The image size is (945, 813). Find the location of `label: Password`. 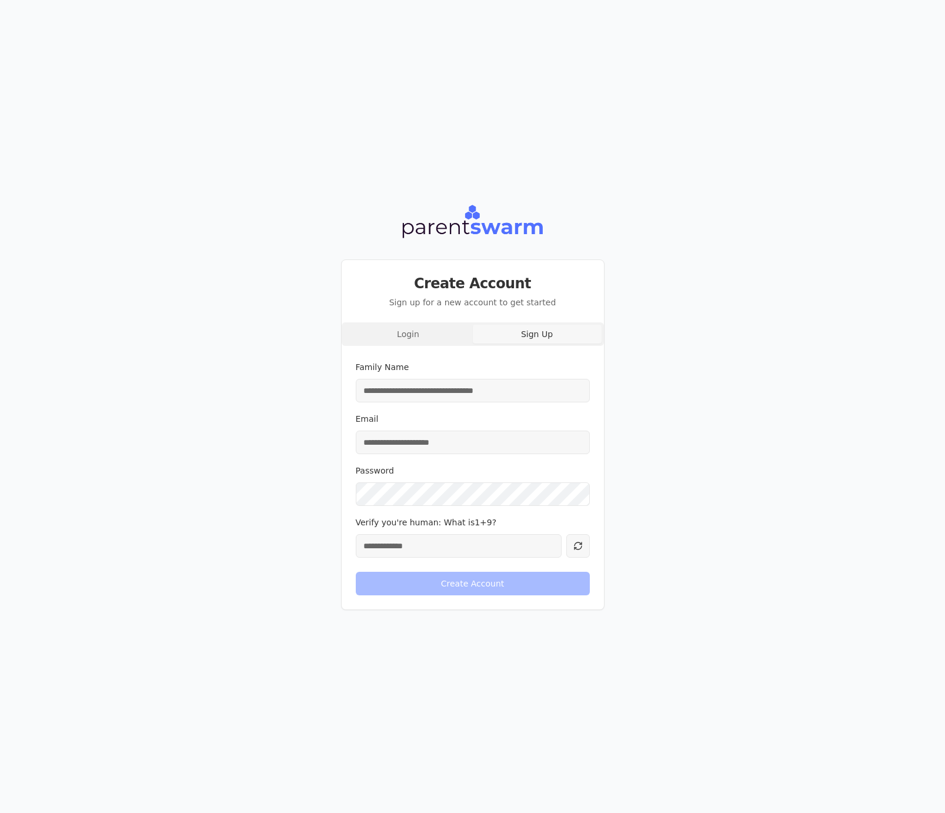

label: Password is located at coordinates (375, 471).